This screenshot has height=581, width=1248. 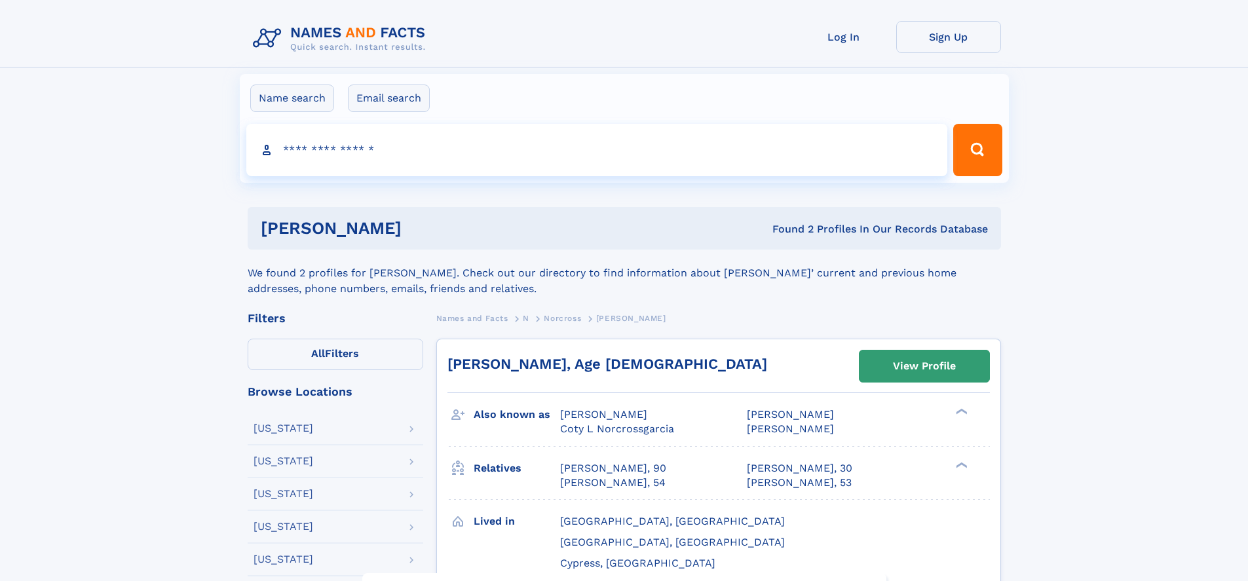 I want to click on h3: Lived in, so click(x=517, y=521).